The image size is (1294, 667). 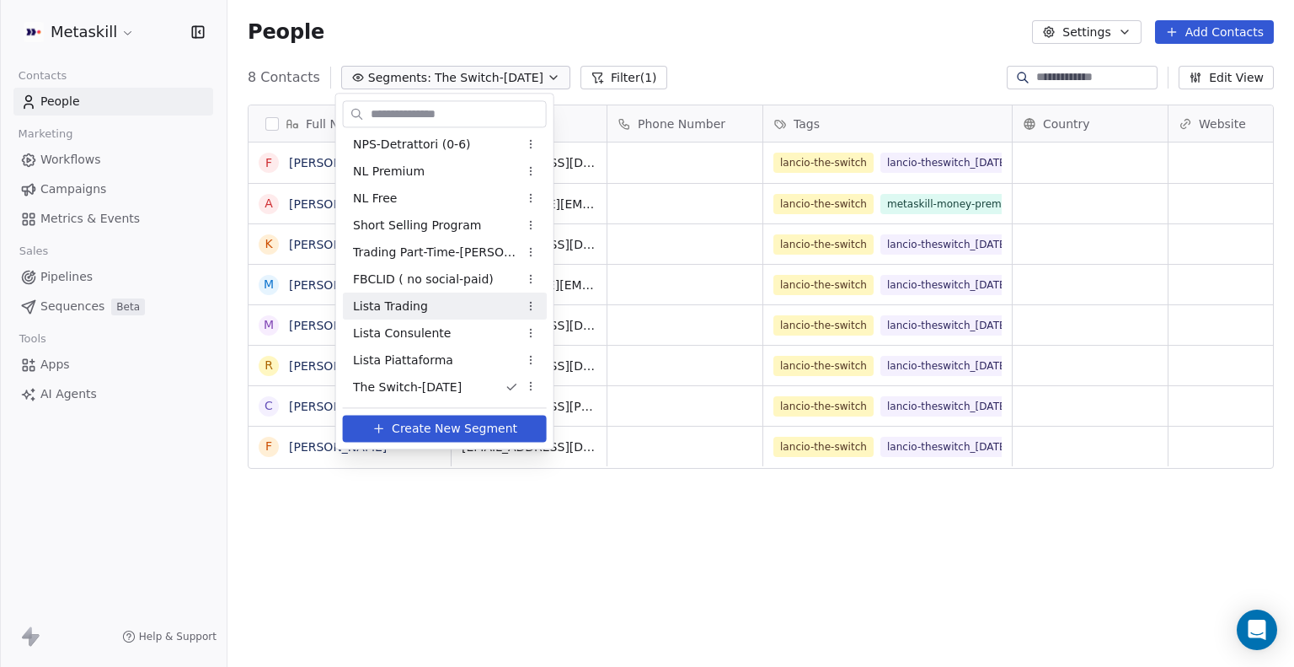 I want to click on span: Lista Trading, so click(x=390, y=306).